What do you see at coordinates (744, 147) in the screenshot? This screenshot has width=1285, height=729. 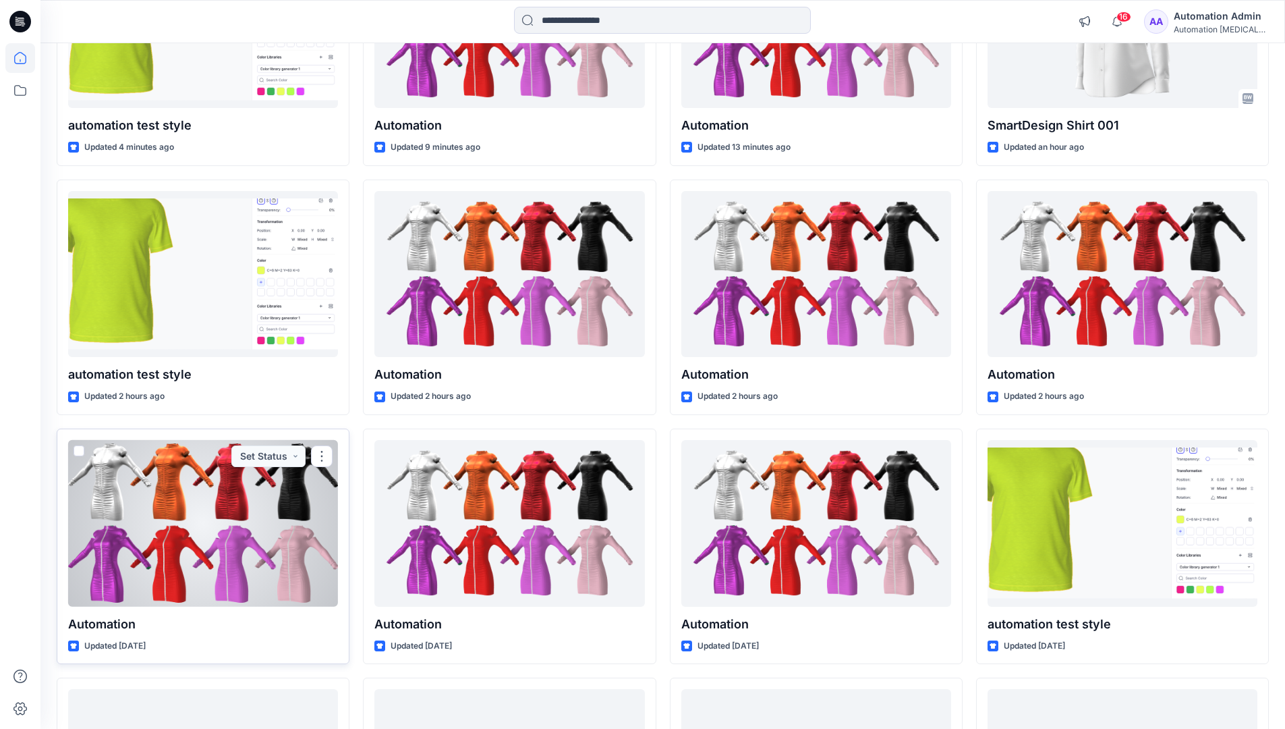 I see `p: Updated 13 minutes ago` at bounding box center [744, 147].